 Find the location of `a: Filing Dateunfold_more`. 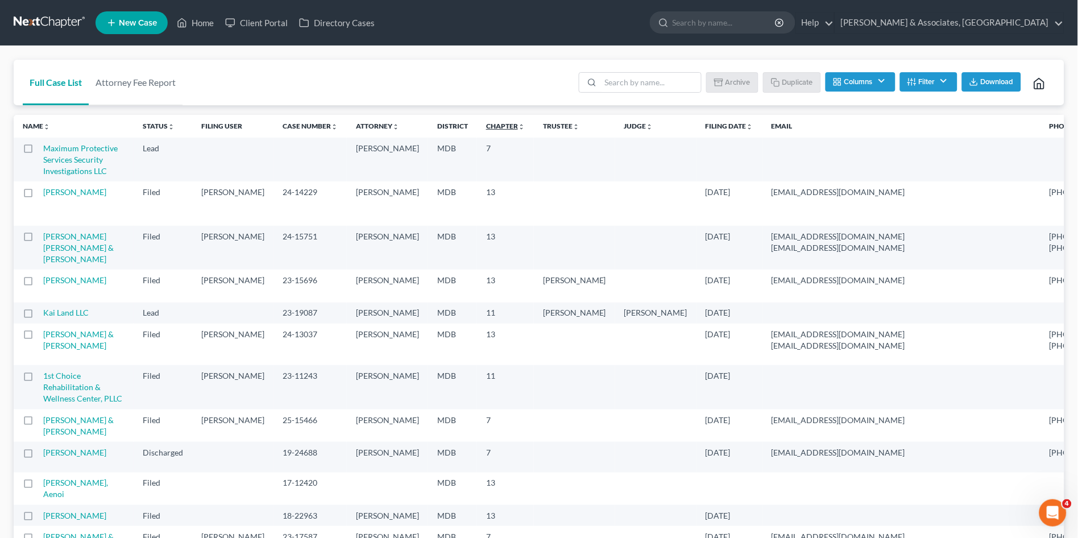

a: Filing Dateunfold_more is located at coordinates (730, 126).